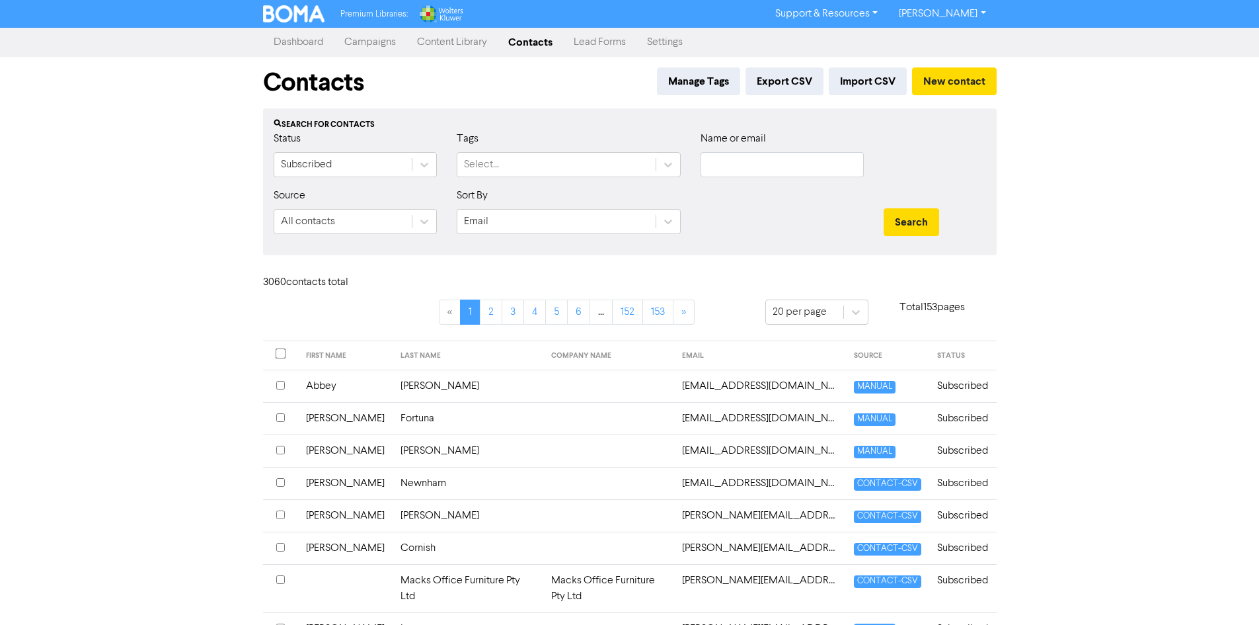  What do you see at coordinates (294, 14) in the screenshot?
I see `img: BOMA Logo` at bounding box center [294, 14].